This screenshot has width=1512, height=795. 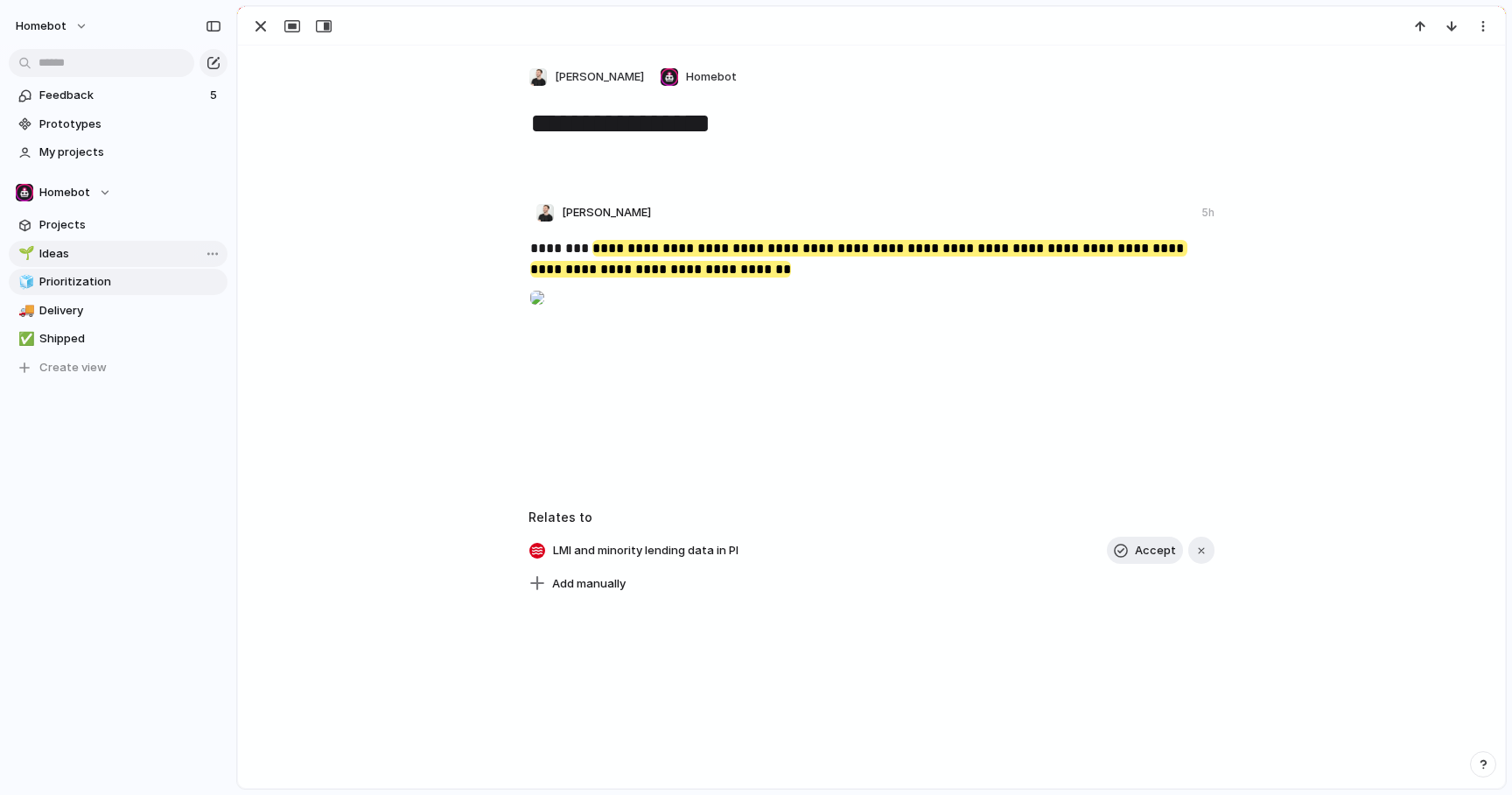 I want to click on div: ✅Shipped, so click(x=118, y=339).